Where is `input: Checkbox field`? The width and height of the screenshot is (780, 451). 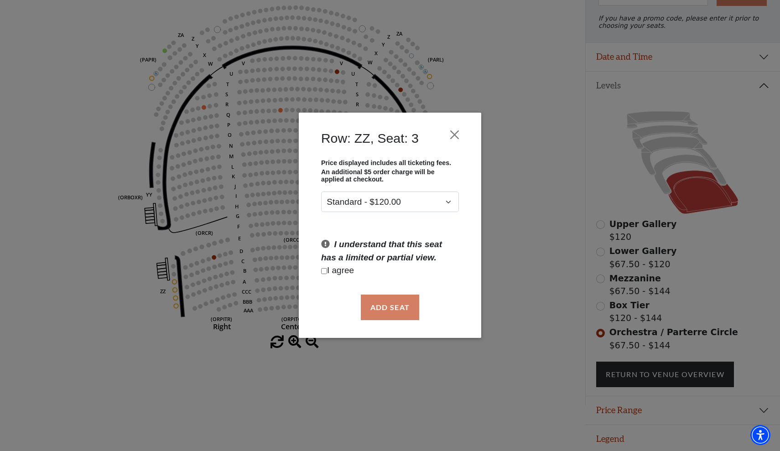
input: Checkbox field is located at coordinates (324, 271).